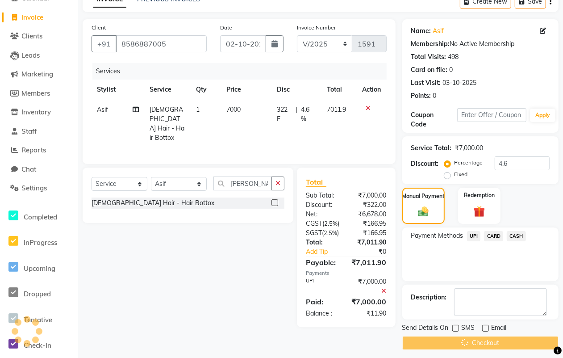  What do you see at coordinates (434, 120) in the screenshot?
I see `div: Coupon Code` at bounding box center [434, 120].